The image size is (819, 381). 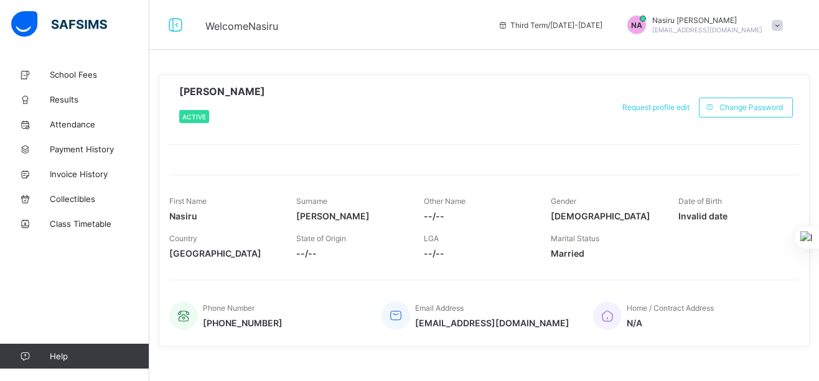 I want to click on span: Invalid date, so click(x=732, y=216).